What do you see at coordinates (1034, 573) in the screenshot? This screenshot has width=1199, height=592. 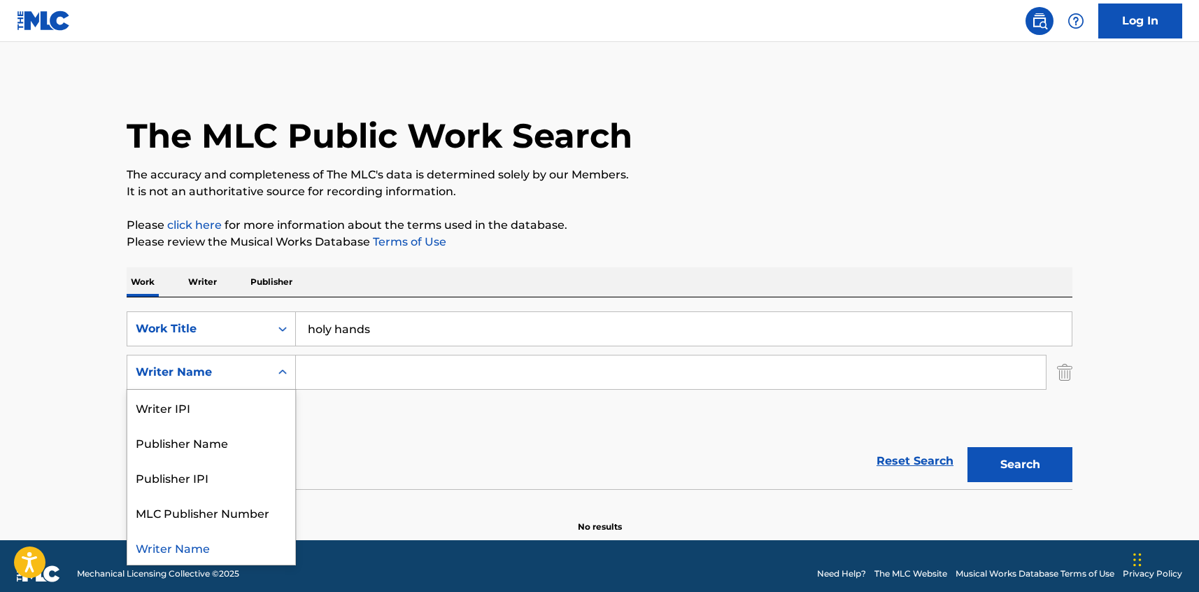 I see `a: Musical Works Database Terms of Use` at bounding box center [1034, 573].